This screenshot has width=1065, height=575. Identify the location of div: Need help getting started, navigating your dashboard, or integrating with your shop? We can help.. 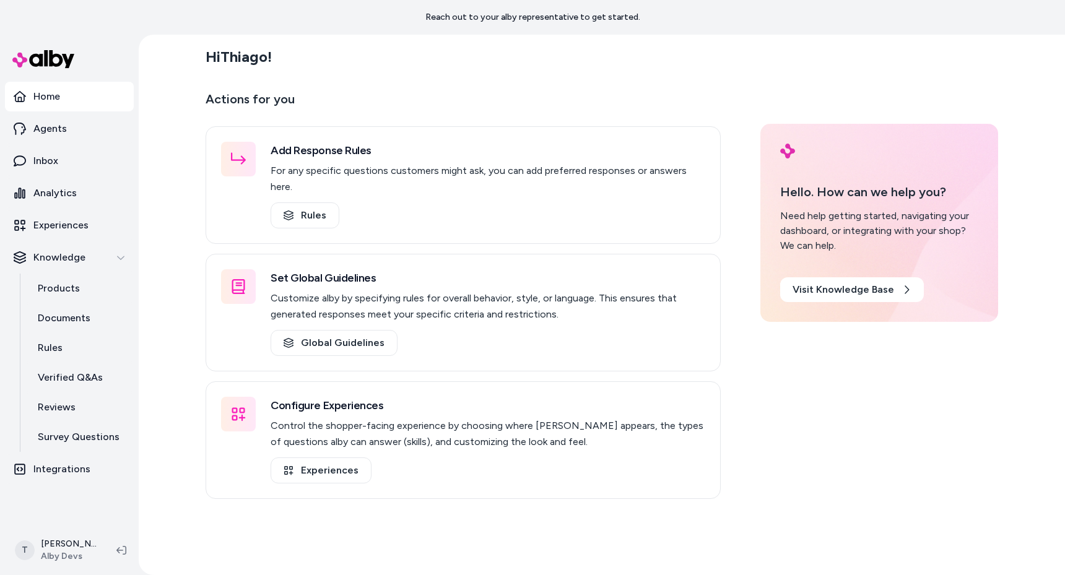
(879, 231).